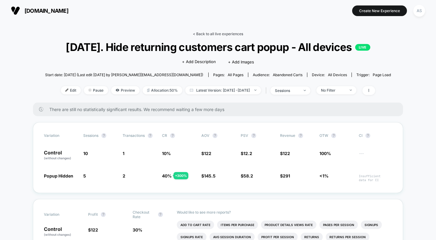 This screenshot has width=436, height=240. I want to click on span: 2, so click(124, 175).